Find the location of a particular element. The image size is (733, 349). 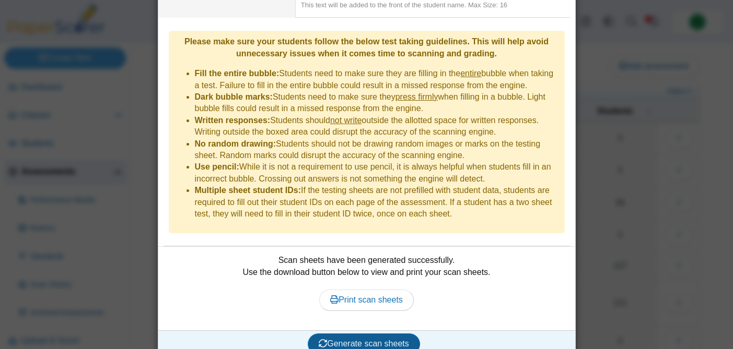

li: Students need to make sure they when filling in a bubble. Light bubble fills could result in a mi... is located at coordinates (377, 103).